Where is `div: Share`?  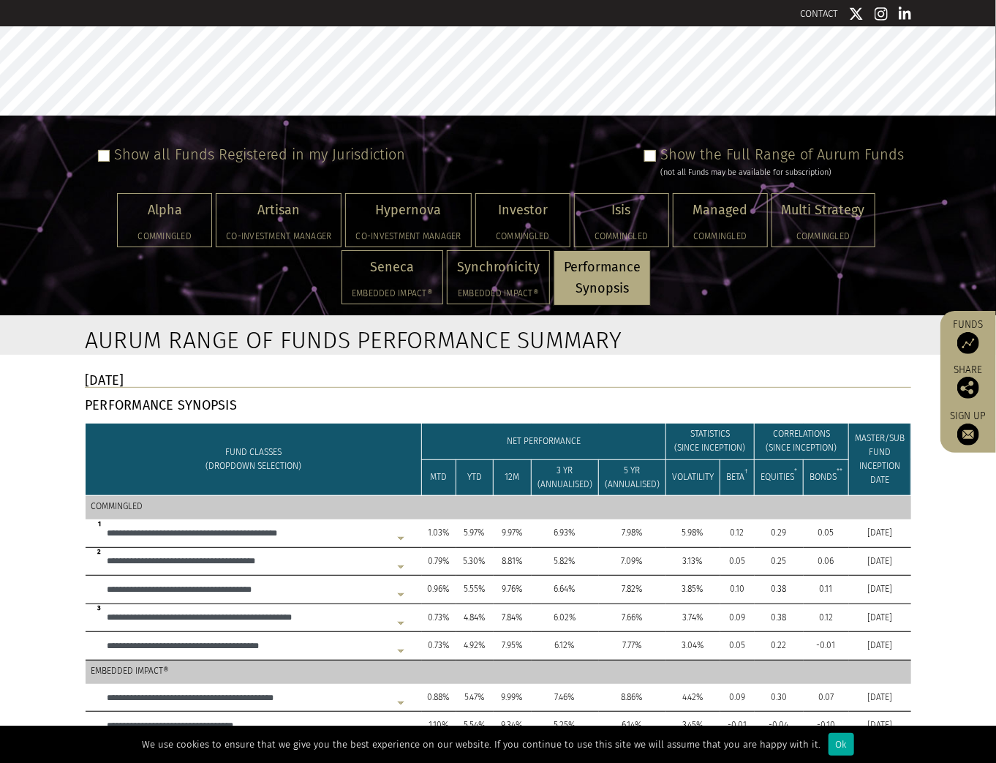
div: Share is located at coordinates (969, 382).